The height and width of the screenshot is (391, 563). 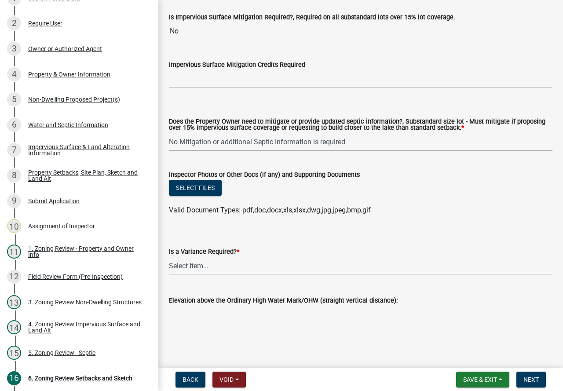 I want to click on div: Property Setbacks, Site Plan, Sketch and Land Alt, so click(x=86, y=176).